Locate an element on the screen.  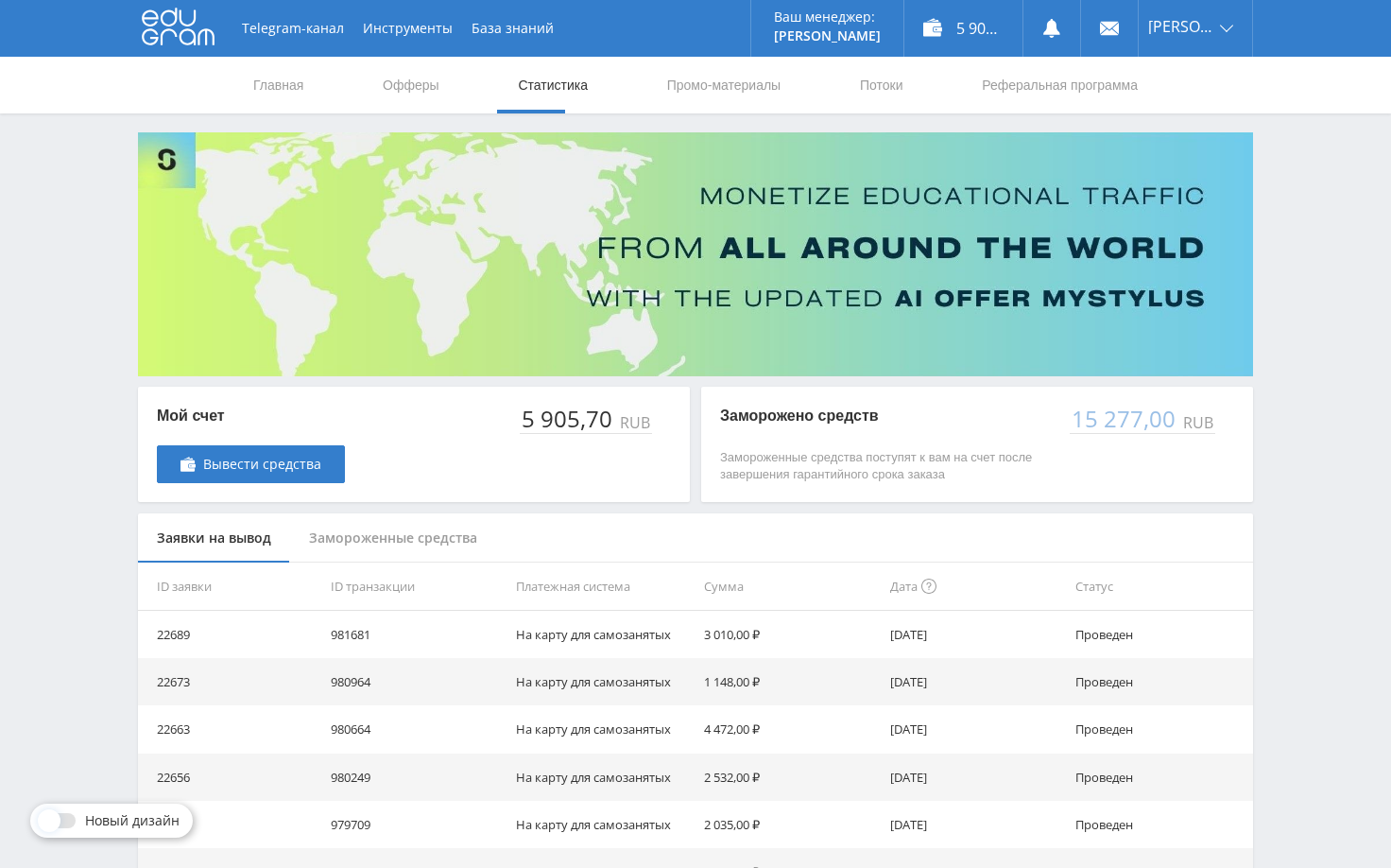
td: 22663 is located at coordinates (230, 728).